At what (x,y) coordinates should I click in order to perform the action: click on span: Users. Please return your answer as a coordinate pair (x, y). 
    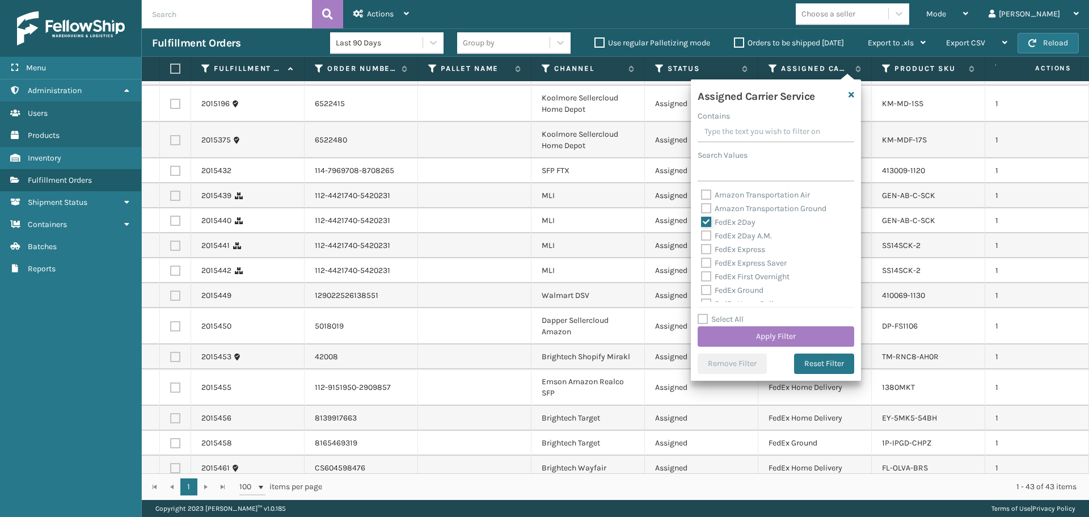
    Looking at the image, I should click on (37, 113).